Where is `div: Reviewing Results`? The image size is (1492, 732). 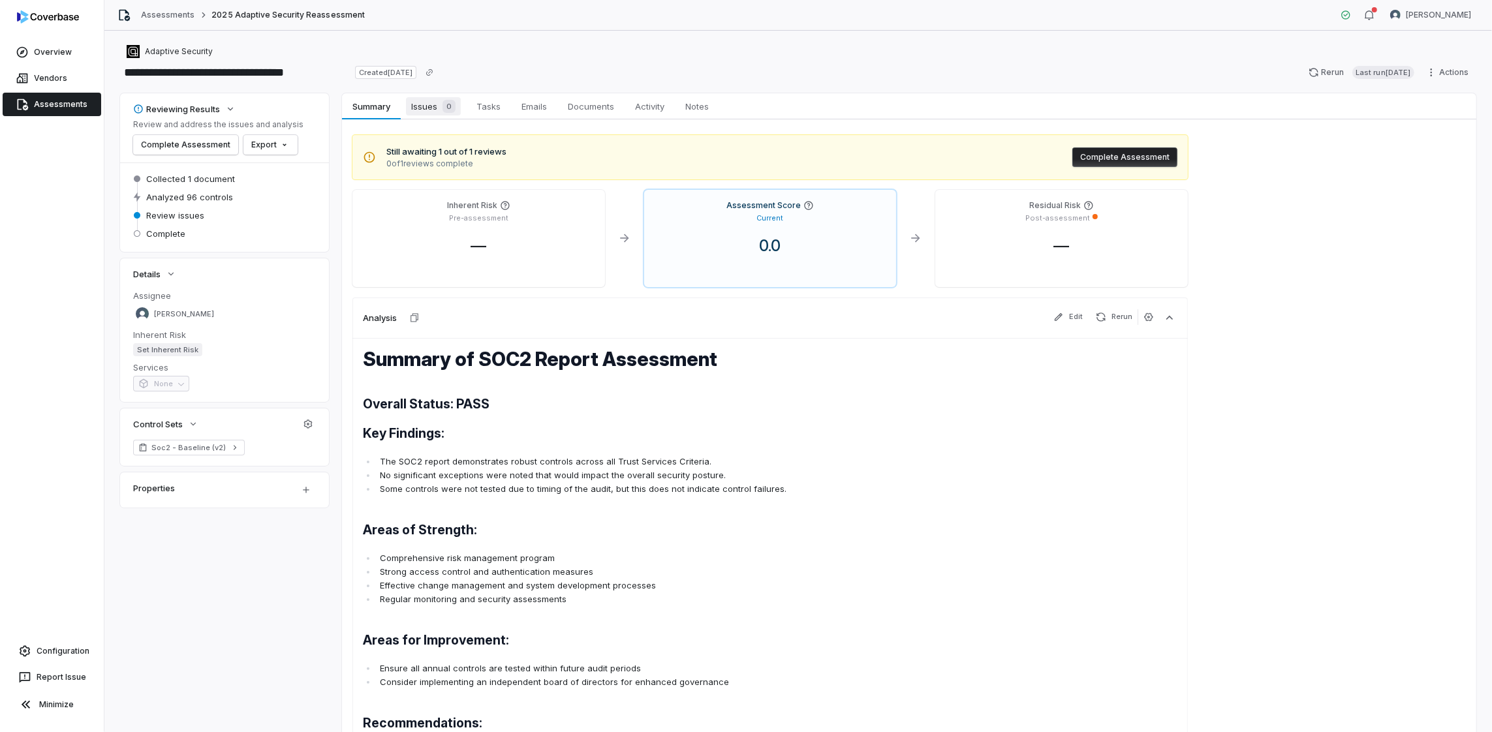
div: Reviewing Results is located at coordinates (176, 109).